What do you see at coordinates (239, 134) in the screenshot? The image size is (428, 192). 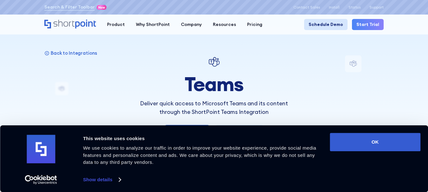 I see `a: Learn More` at bounding box center [239, 134].